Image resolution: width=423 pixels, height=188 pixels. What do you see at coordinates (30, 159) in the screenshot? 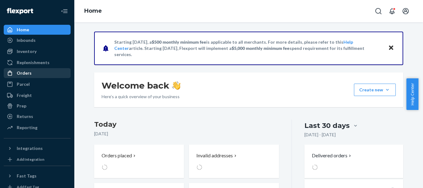
I see `div: Add Integration` at bounding box center [30, 159].